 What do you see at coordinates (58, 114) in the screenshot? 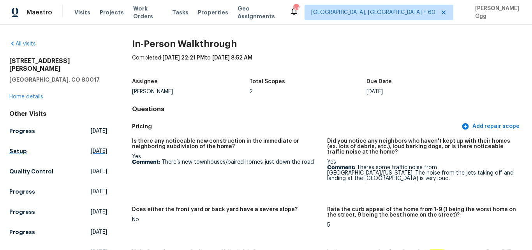
I see `div: Other Visits` at bounding box center [58, 114].